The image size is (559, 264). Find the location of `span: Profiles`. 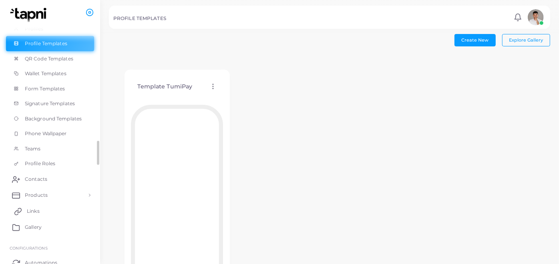

span: Profiles is located at coordinates (34, 29).